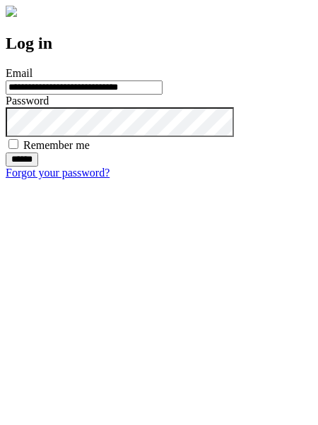 This screenshot has height=425, width=318. I want to click on h2: Log in, so click(159, 43).